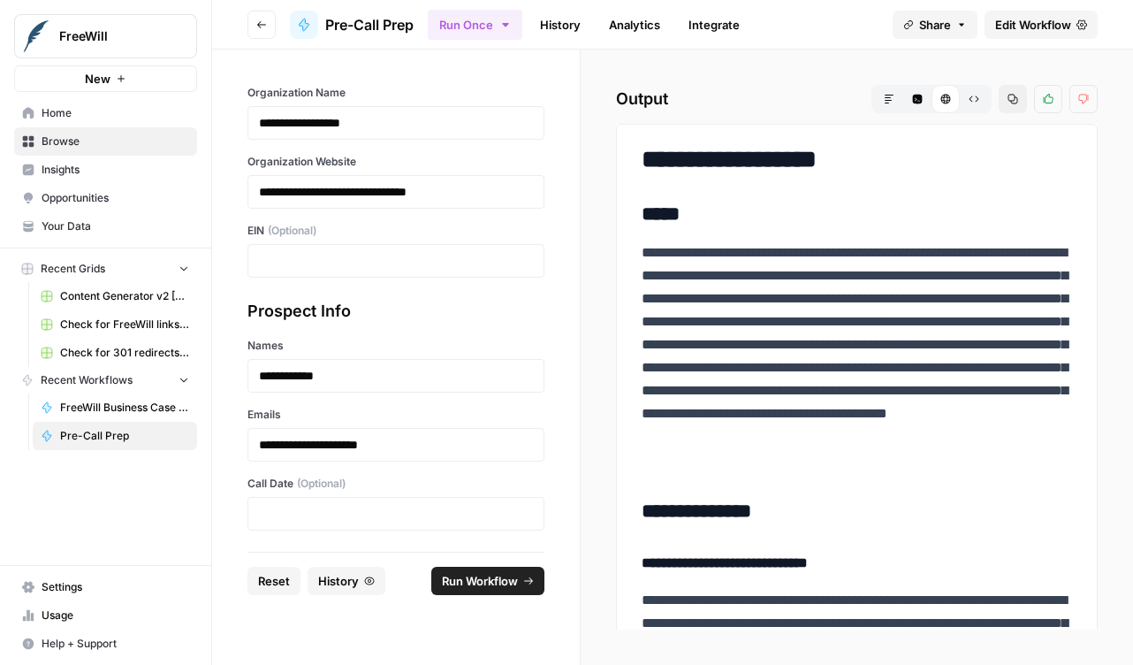  What do you see at coordinates (396, 231) in the screenshot?
I see `label: EIN` at bounding box center [396, 231].